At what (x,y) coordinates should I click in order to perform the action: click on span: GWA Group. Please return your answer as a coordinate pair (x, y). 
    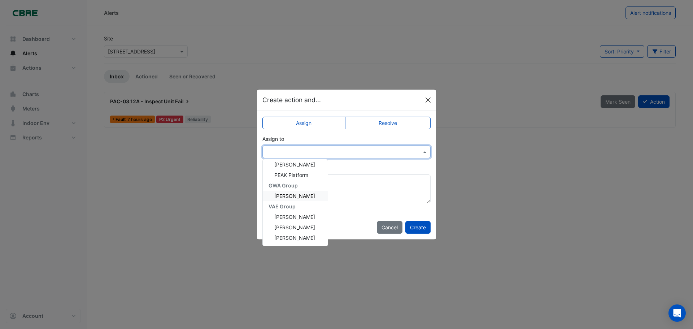
    Looking at the image, I should click on (283, 185).